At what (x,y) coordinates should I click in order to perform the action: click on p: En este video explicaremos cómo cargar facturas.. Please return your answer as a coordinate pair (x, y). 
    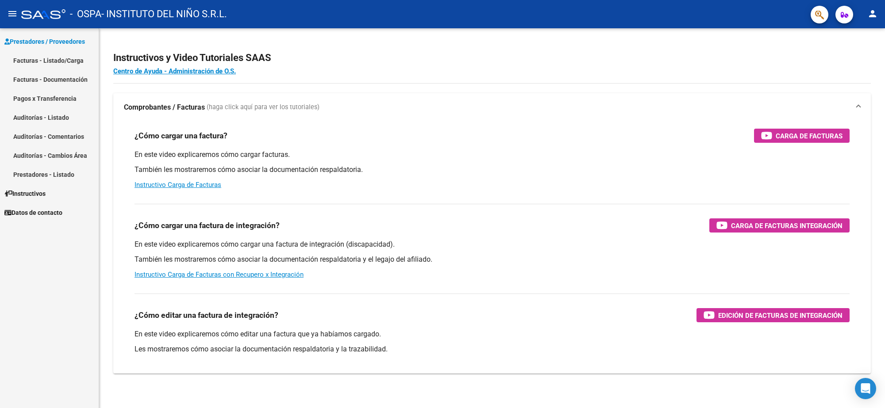
    Looking at the image, I should click on (492, 155).